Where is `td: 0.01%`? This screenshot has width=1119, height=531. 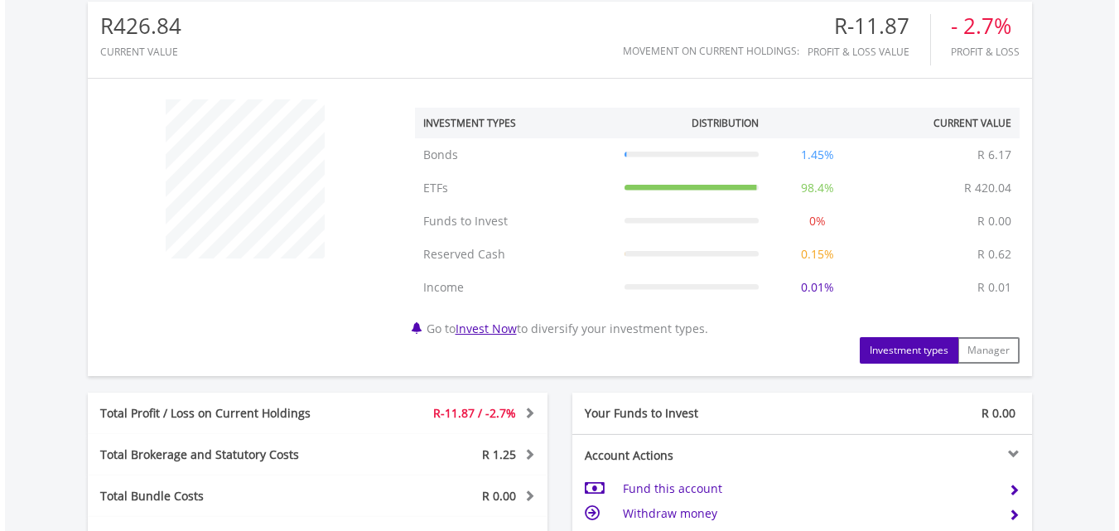
td: 0.01% is located at coordinates (818, 287).